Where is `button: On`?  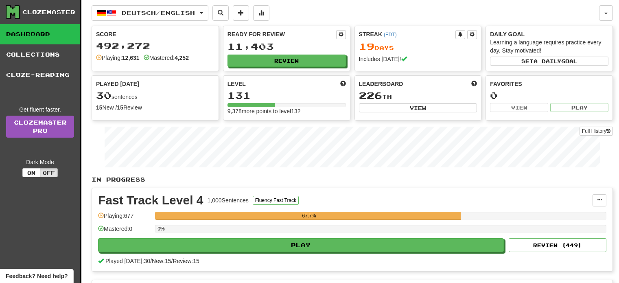
button: On is located at coordinates (31, 173).